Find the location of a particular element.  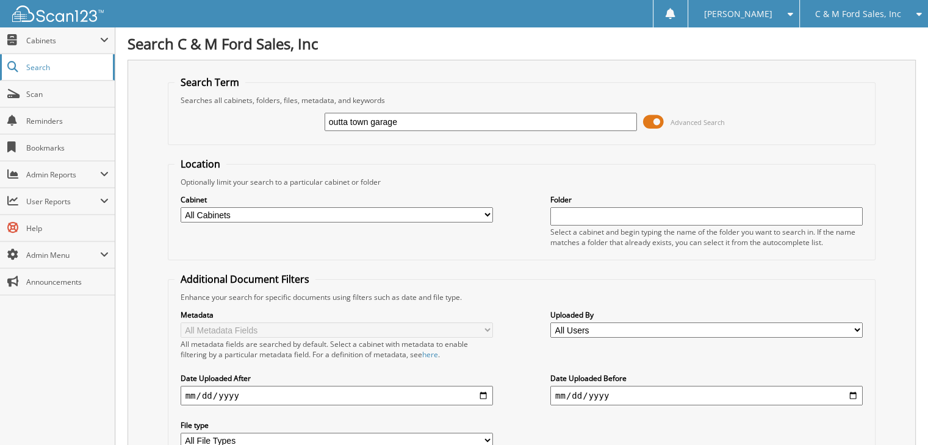

span: Admin Menu is located at coordinates (63, 255).